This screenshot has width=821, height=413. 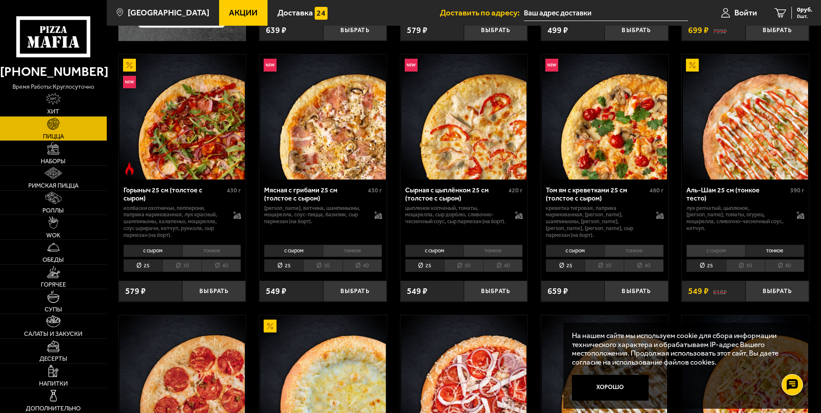 What do you see at coordinates (558, 291) in the screenshot?
I see `span: 659 ₽` at bounding box center [558, 291].